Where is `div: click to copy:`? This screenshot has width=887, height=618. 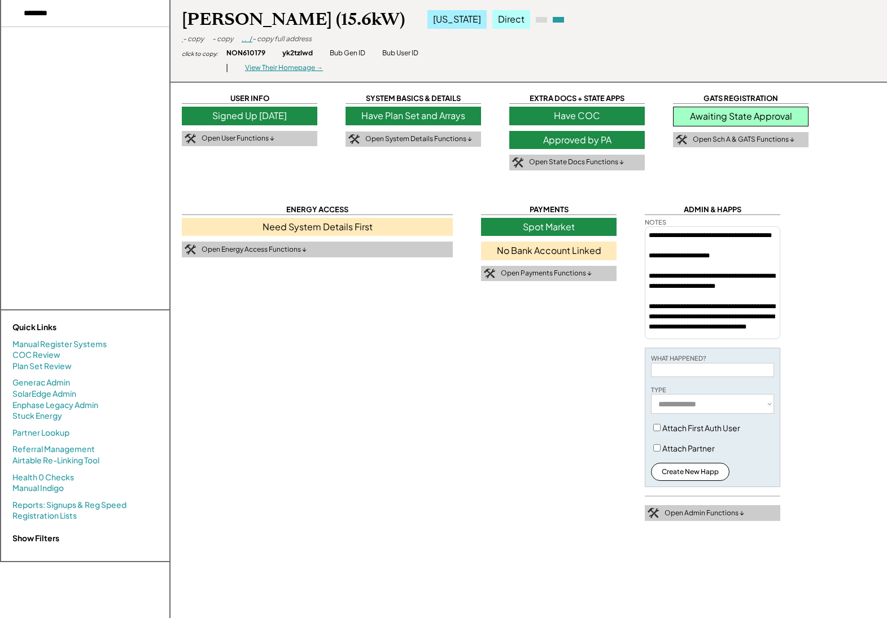 div: click to copy: is located at coordinates (200, 54).